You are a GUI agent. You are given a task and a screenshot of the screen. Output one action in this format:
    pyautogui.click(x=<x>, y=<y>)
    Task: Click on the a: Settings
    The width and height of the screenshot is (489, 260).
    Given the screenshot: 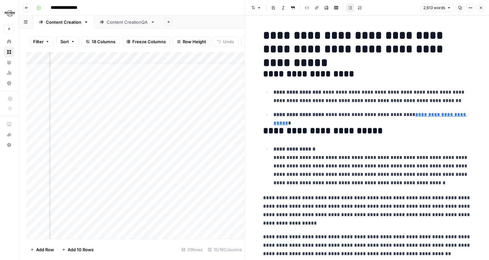 What is the action you would take?
    pyautogui.click(x=9, y=83)
    